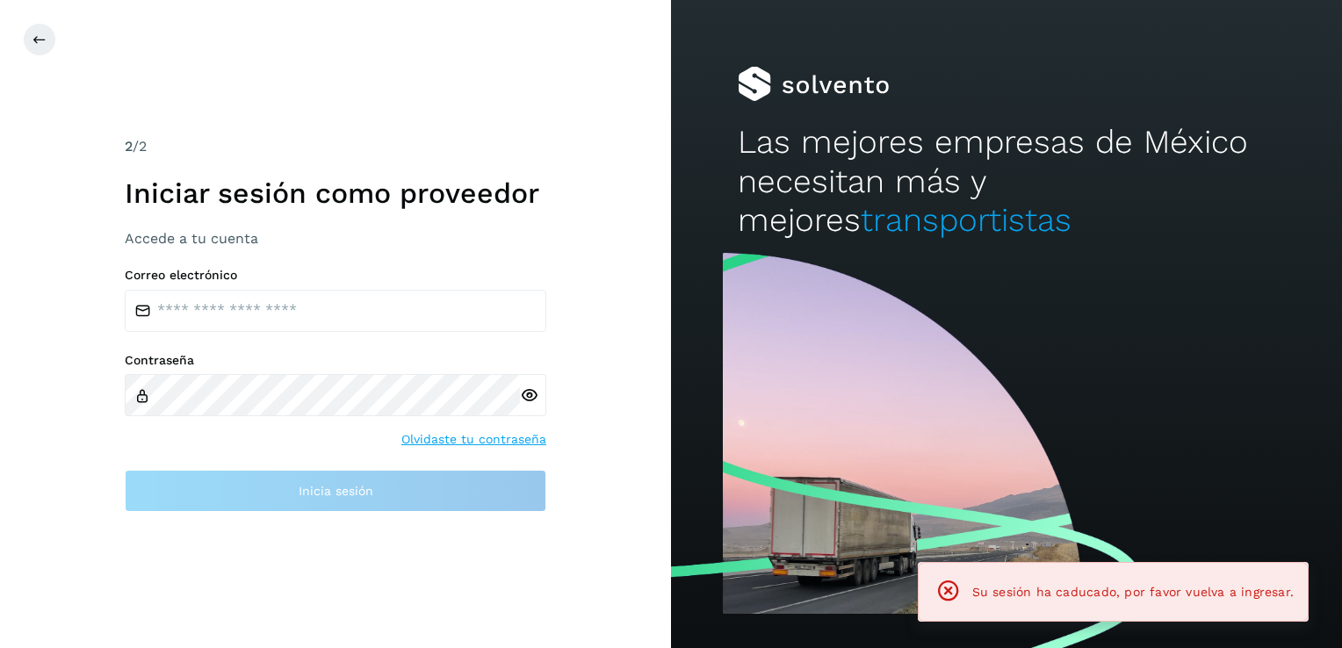 This screenshot has width=1342, height=648. What do you see at coordinates (336, 275) in the screenshot?
I see `label: Correo electrónico` at bounding box center [336, 275].